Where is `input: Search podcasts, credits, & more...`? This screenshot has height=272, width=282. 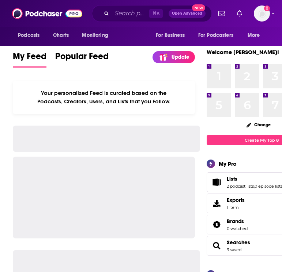
input: Search podcasts, credits, & more... is located at coordinates (130, 14).